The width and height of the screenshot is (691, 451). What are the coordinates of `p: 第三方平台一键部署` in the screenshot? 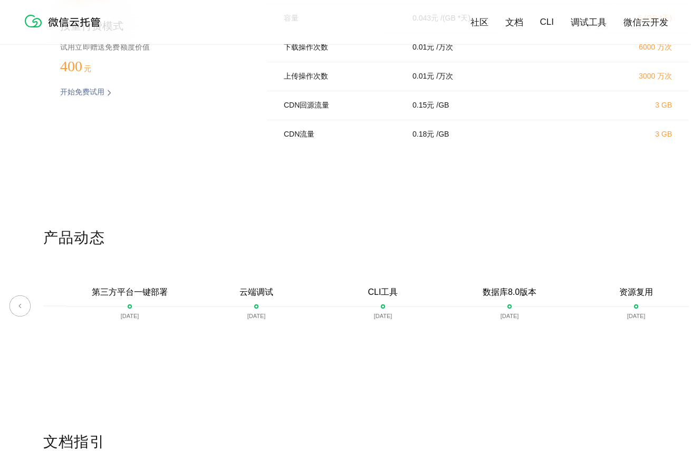 It's located at (130, 292).